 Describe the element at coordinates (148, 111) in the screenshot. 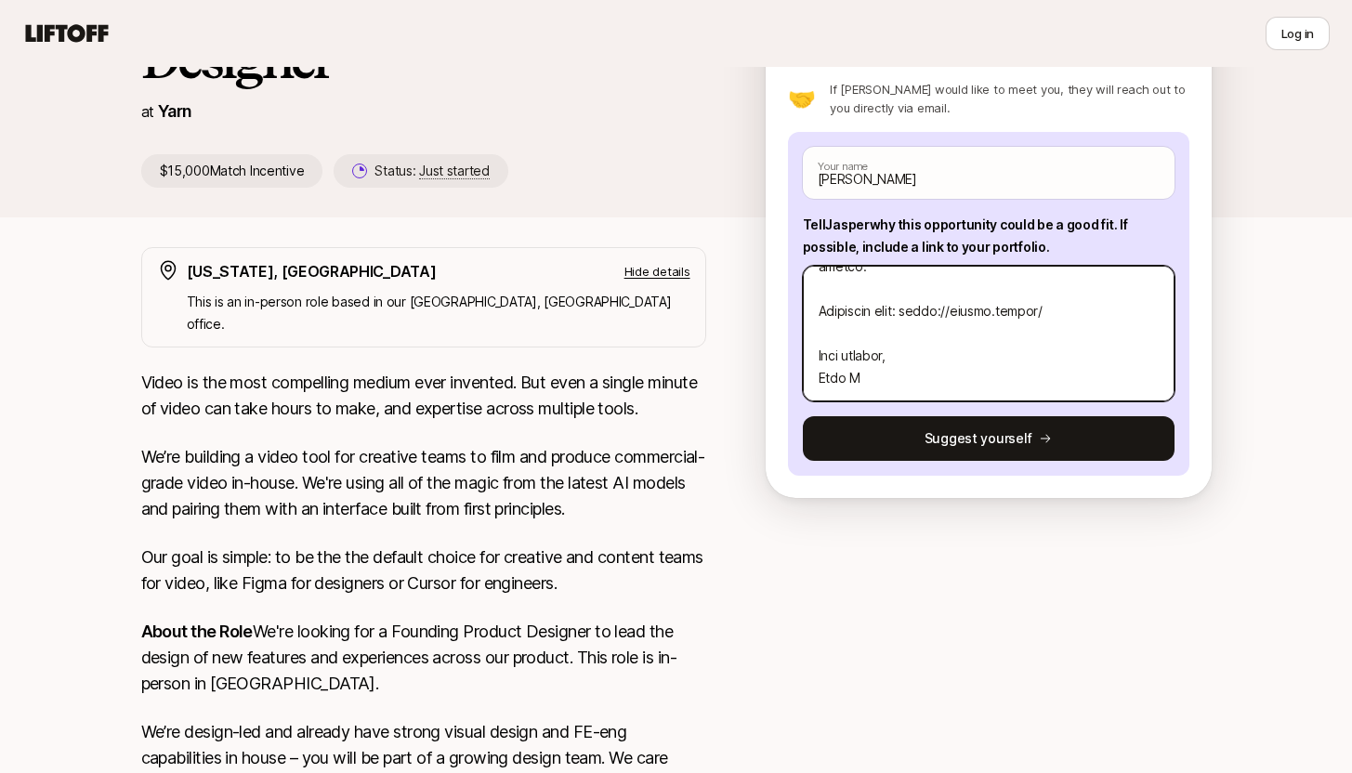

I see `p: at` at that location.